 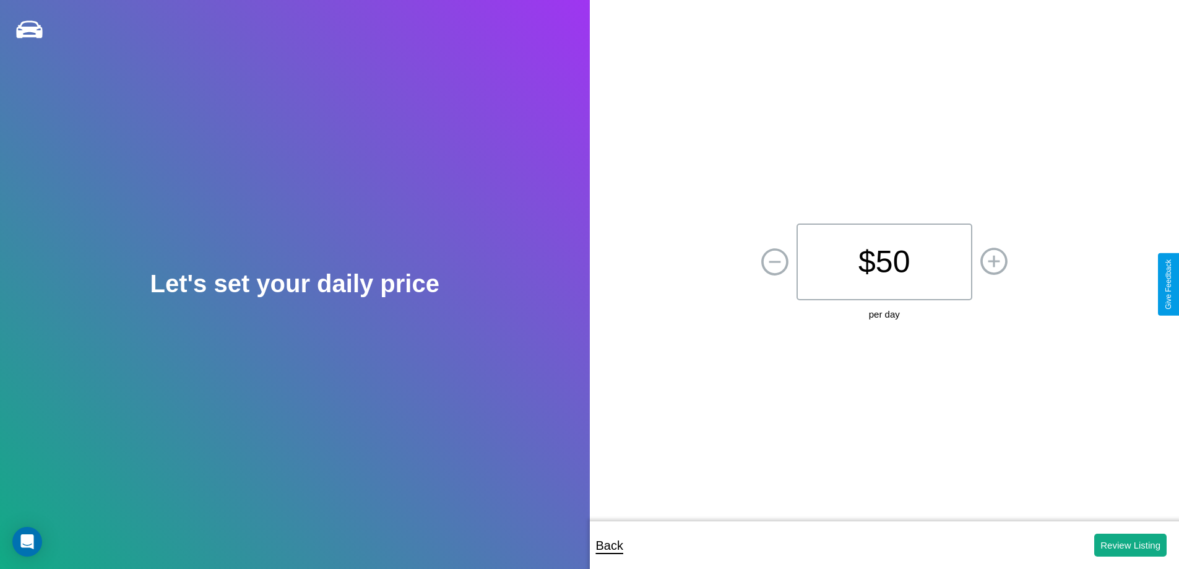 I want to click on p: Back, so click(x=610, y=545).